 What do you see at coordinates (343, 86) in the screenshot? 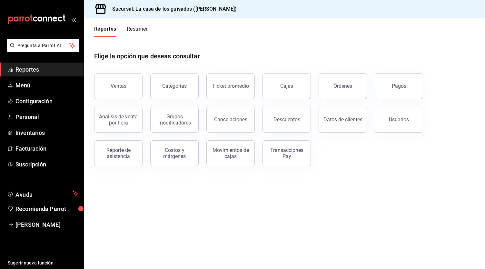
I see `button: Órdenes` at bounding box center [343, 86].